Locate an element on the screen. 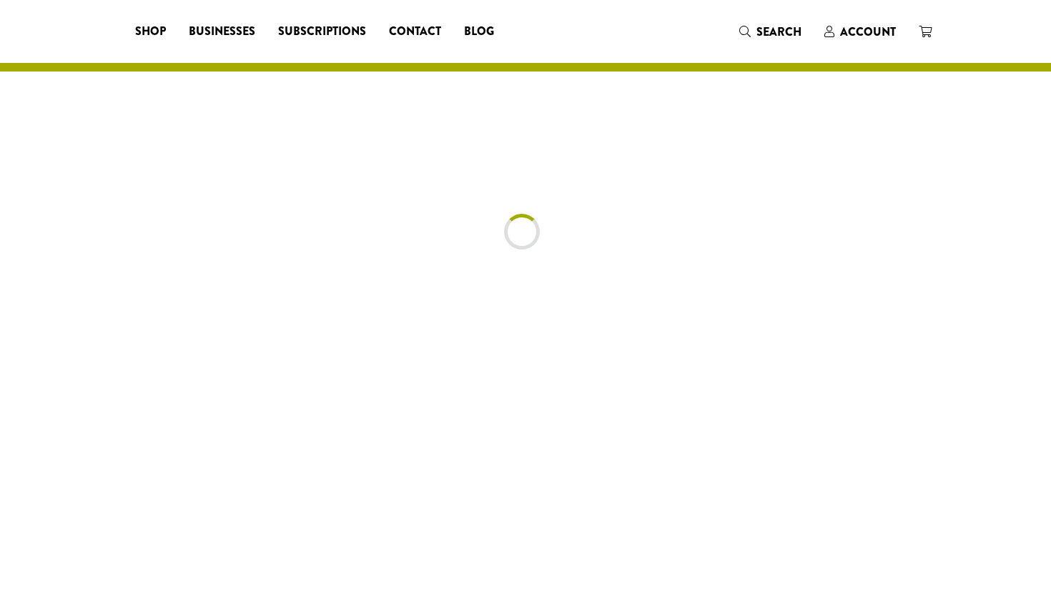 This screenshot has width=1051, height=595. span: Blog is located at coordinates (479, 31).